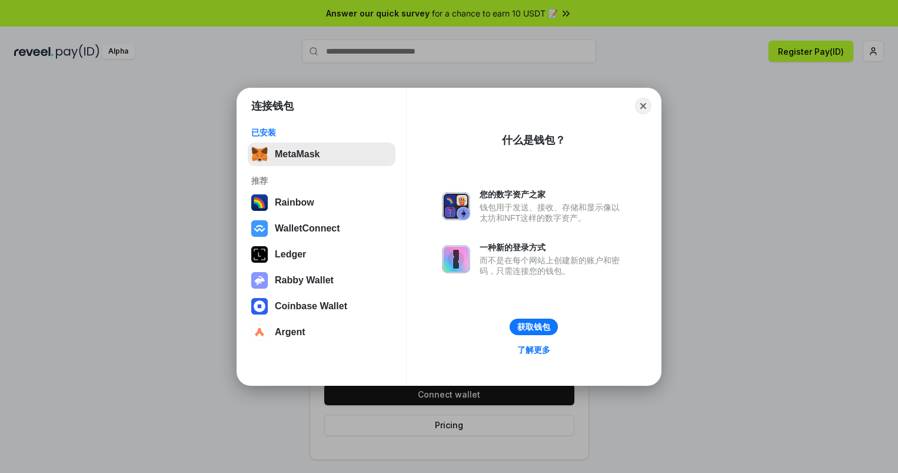  What do you see at coordinates (534, 140) in the screenshot?
I see `div: 什么是钱包？` at bounding box center [534, 140].